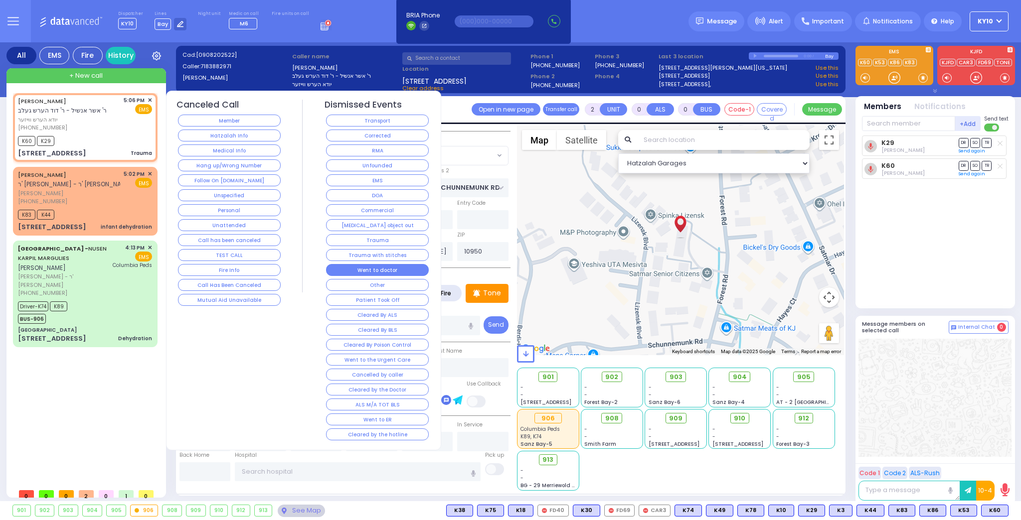 This screenshot has height=520, width=1021. Describe the element at coordinates (676, 377) in the screenshot. I see `span: 903` at that location.